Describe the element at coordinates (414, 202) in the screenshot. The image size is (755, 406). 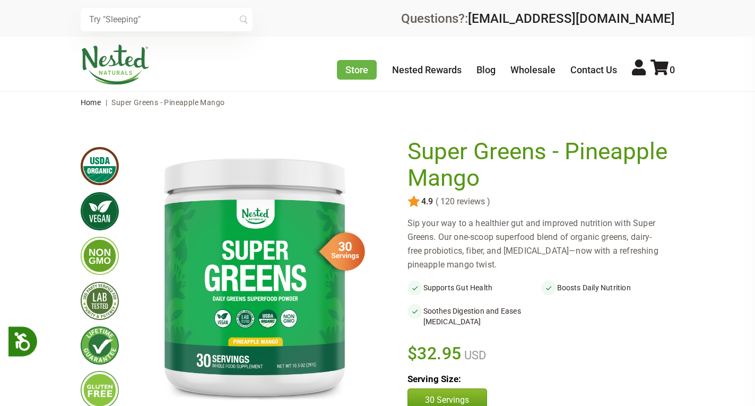
I see `img: star.svg` at that location.